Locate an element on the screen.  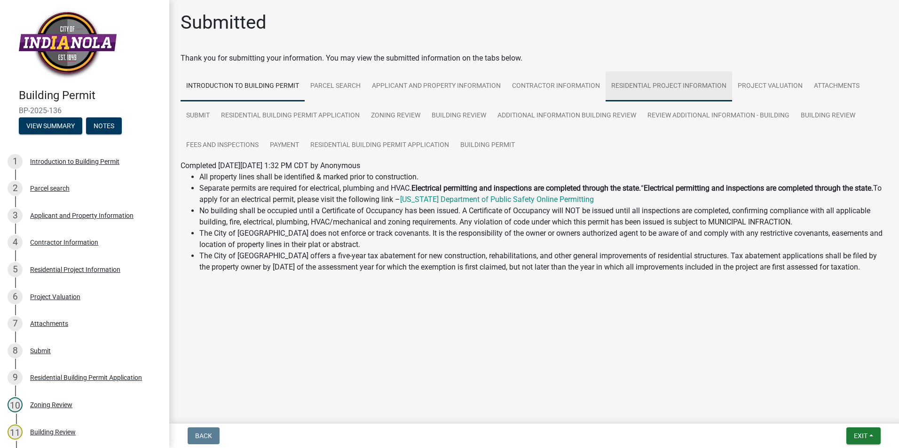
div: Building Review is located at coordinates (53, 432).